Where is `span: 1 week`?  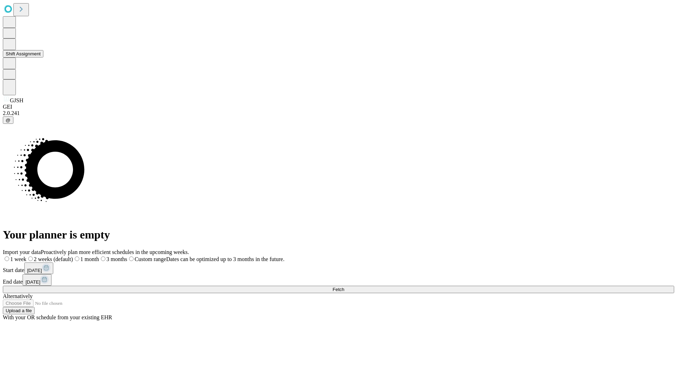
span: 1 week is located at coordinates (18, 259).